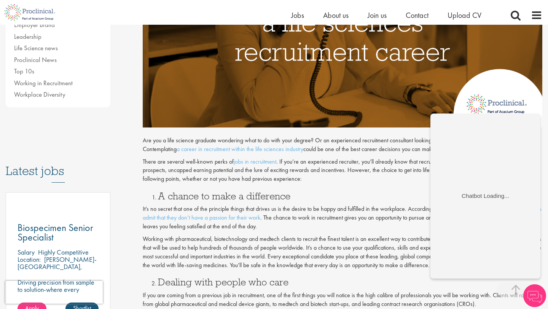  Describe the element at coordinates (342, 213) in the screenshot. I see `a: 88% of employees admit that they don’t have a passion for their work` at that location.